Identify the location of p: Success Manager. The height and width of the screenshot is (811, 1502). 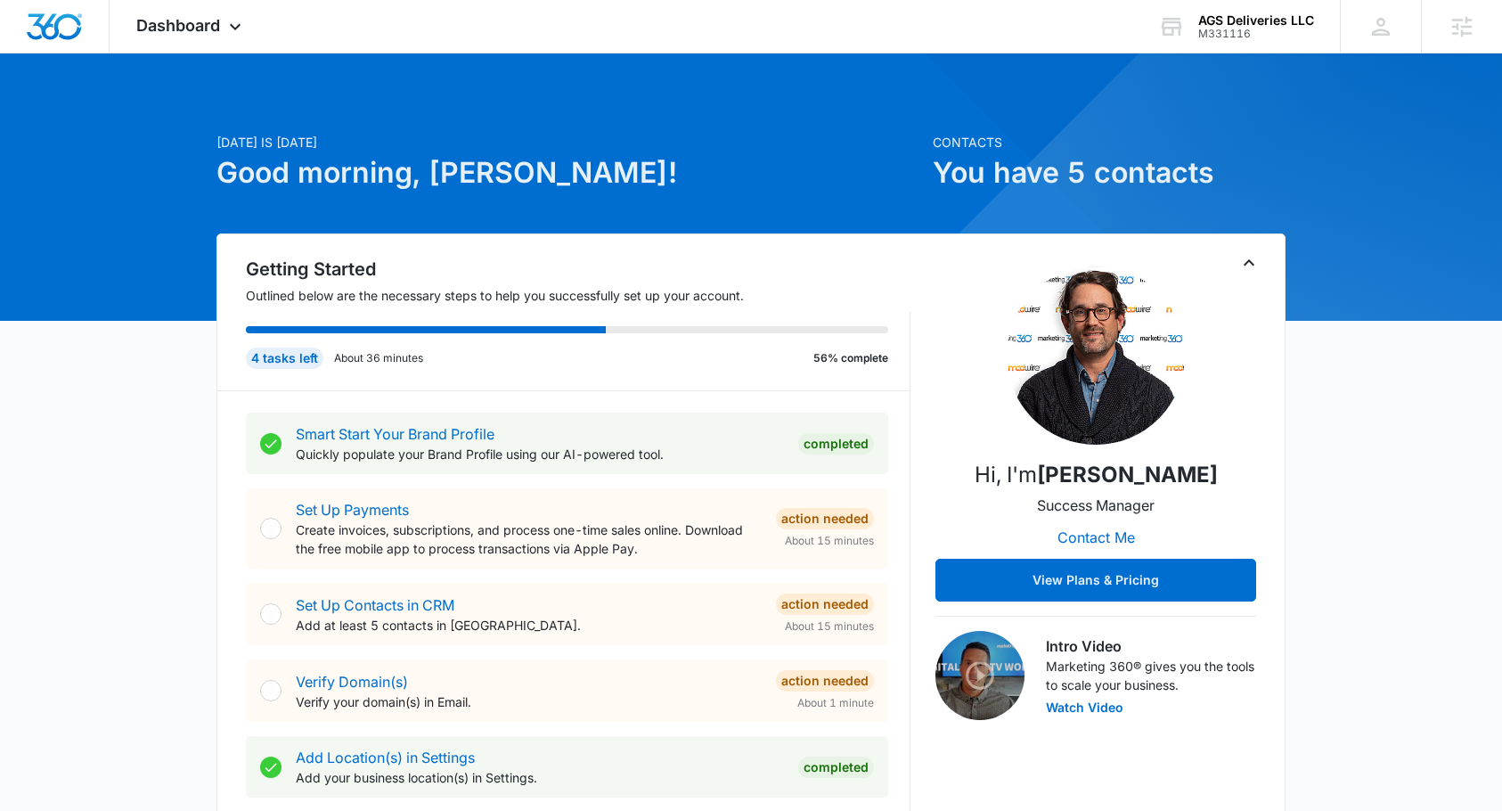
(1096, 505).